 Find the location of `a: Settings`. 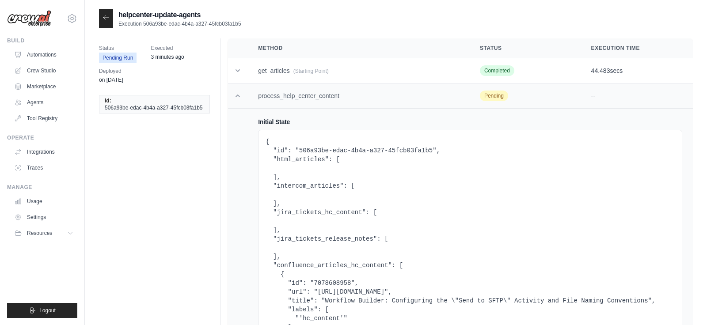

a: Settings is located at coordinates (44, 217).